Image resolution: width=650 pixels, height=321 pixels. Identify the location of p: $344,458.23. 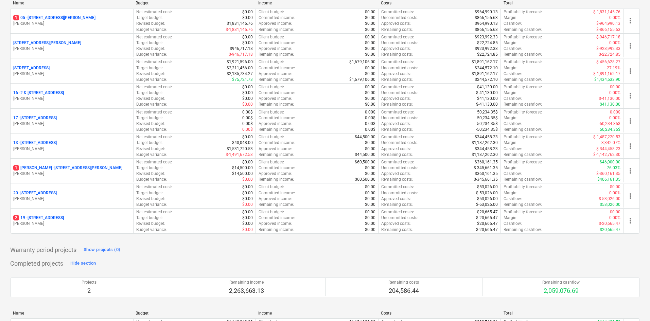
(486, 137).